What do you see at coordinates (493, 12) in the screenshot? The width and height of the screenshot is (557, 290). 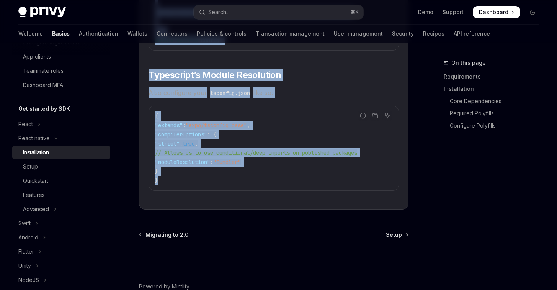 I see `span: Dashboard` at bounding box center [493, 12].